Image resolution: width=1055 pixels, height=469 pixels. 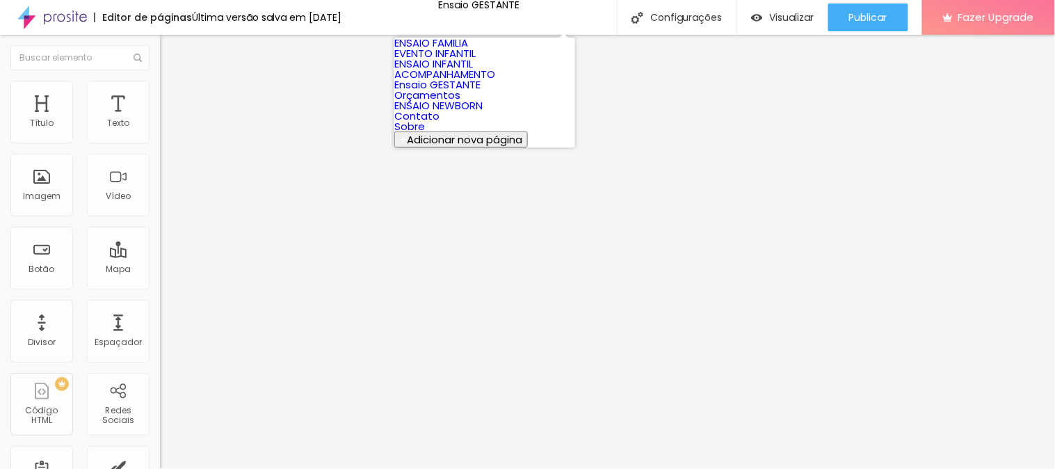 I want to click on img: view-1.svg, so click(x=756, y=17).